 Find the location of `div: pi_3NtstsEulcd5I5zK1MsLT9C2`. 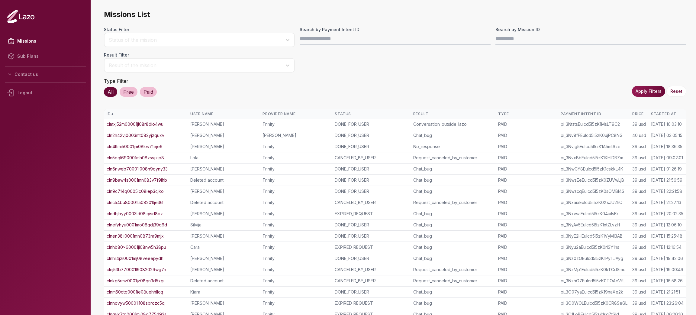

div: pi_3NtstsEulcd5I5zK1MsLT9C2 is located at coordinates (594, 124).